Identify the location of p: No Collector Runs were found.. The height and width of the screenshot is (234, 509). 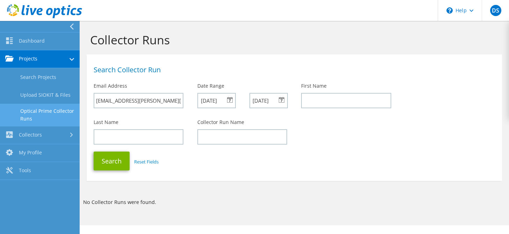
(294, 202).